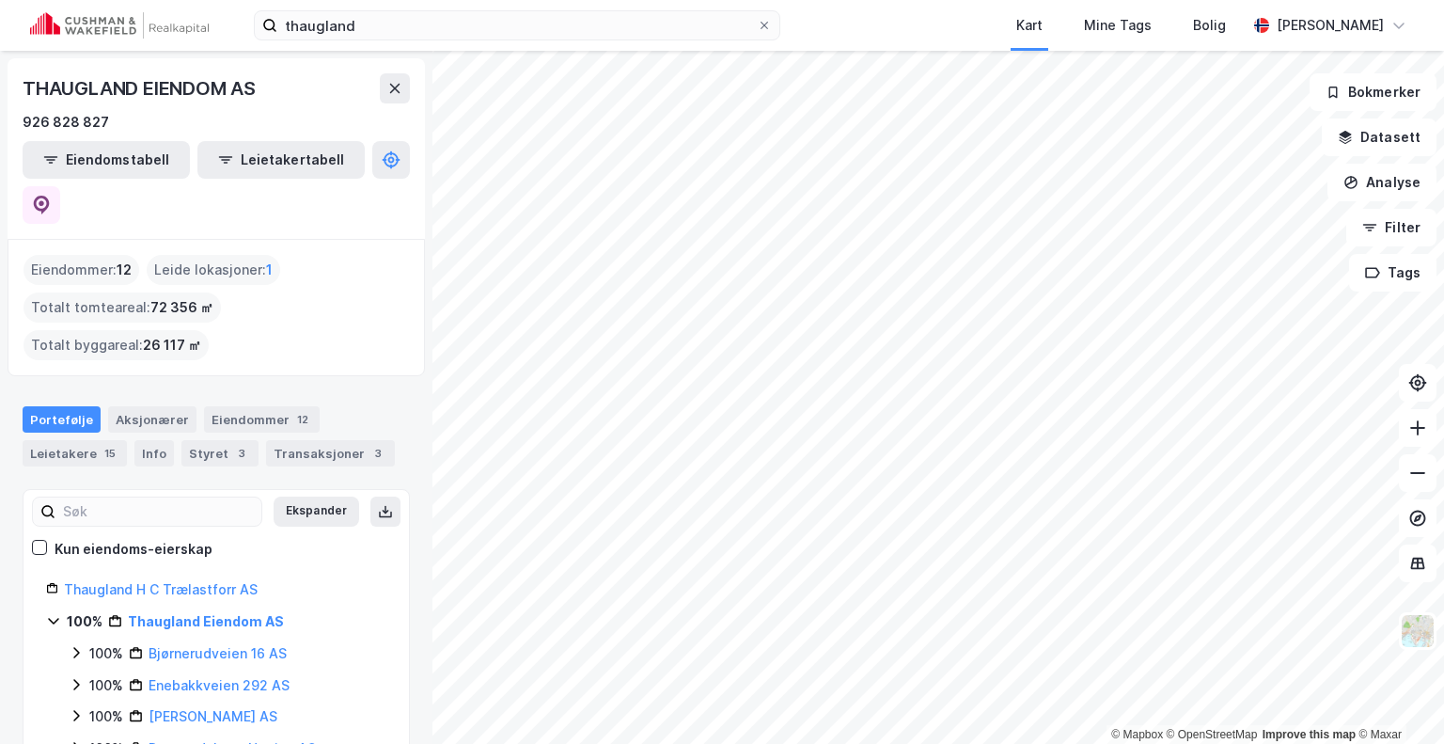  Describe the element at coordinates (74, 453) in the screenshot. I see `div: Leietakere` at that location.